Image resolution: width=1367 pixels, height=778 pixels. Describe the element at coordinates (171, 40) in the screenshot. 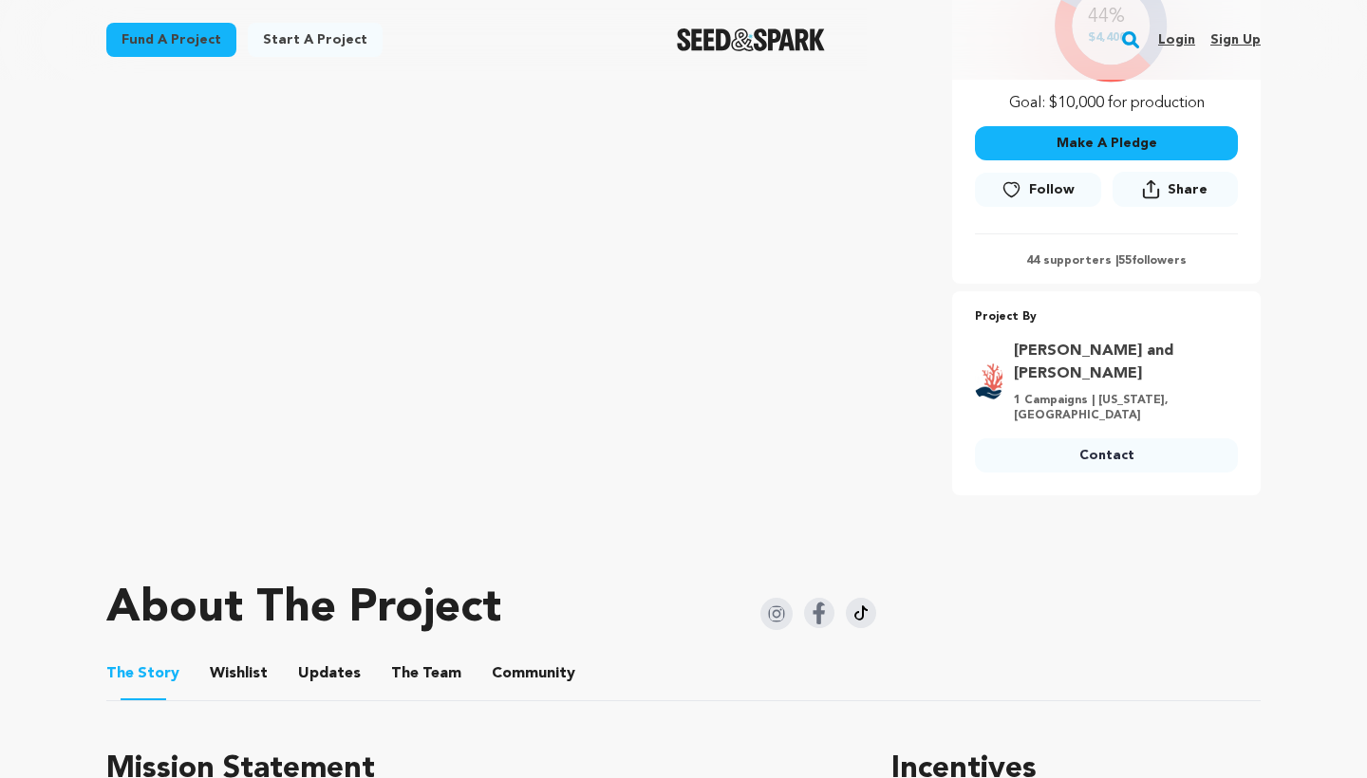

I see `a: Fund a project` at that location.